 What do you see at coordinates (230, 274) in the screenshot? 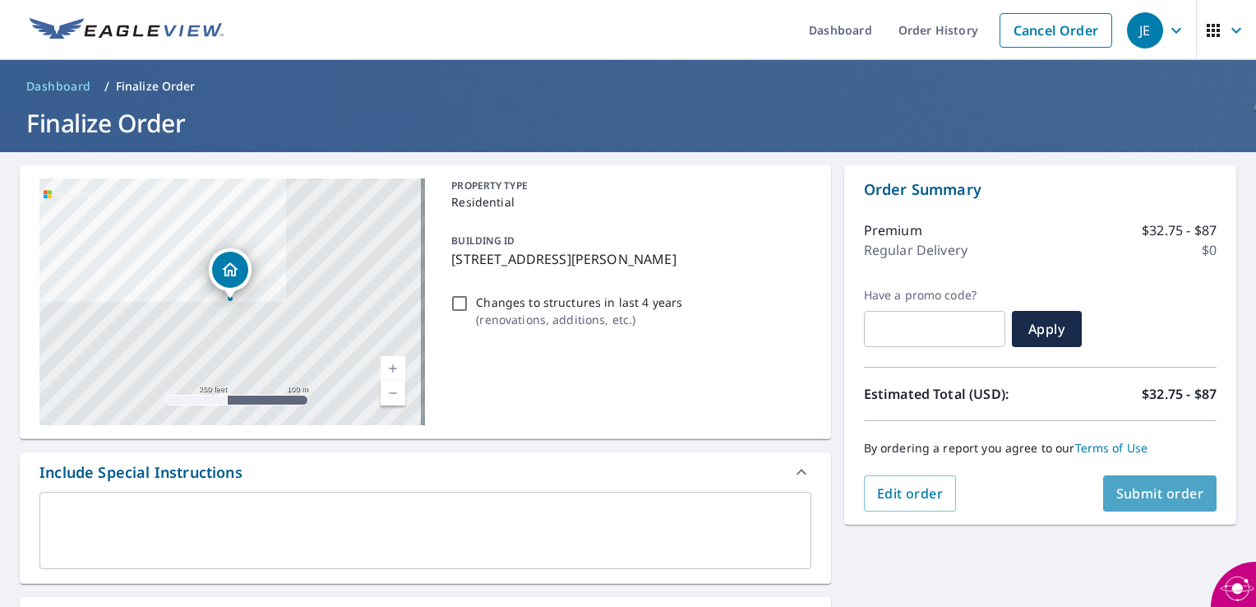
I see `div: Dropped pin, building 1, Residential property, 107 Summit Dr Carriere, MS 39426` at bounding box center [230, 274].